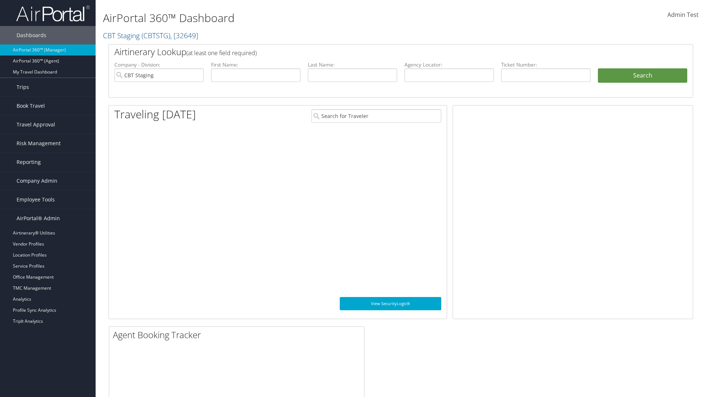 Image resolution: width=706 pixels, height=397 pixels. I want to click on span: , [ 32649 ], so click(184, 35).